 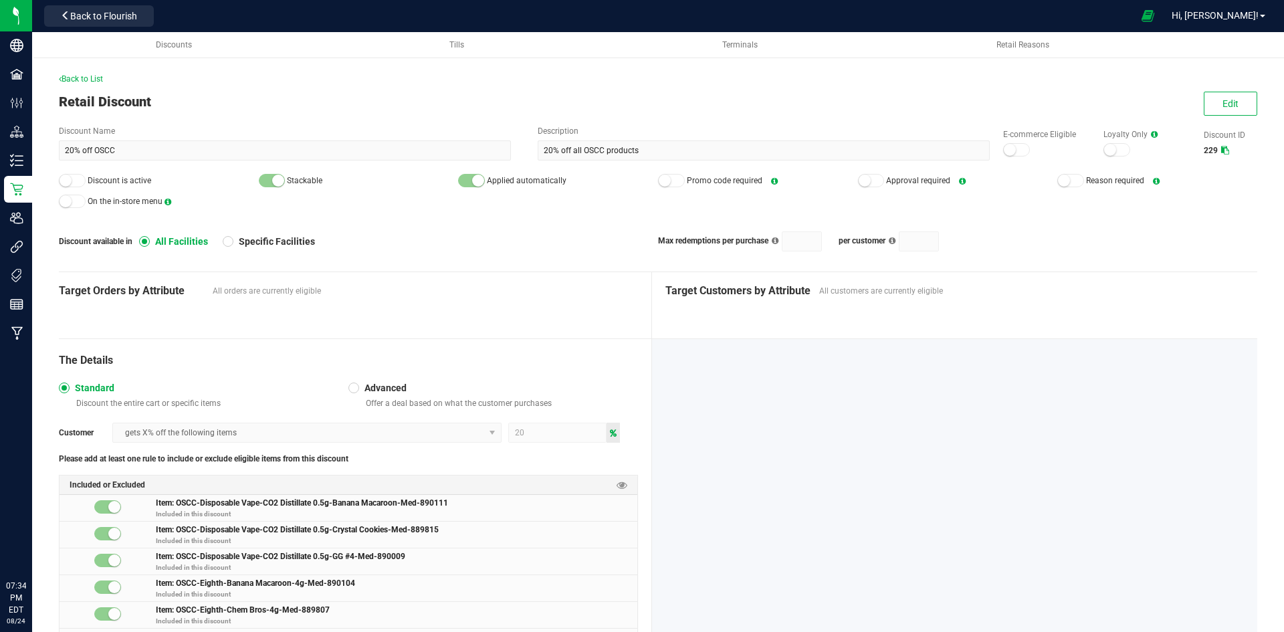 What do you see at coordinates (17, 304) in the screenshot?
I see `inline-svg: Reports` at bounding box center [17, 304].